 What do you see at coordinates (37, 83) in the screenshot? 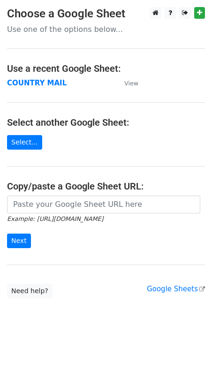
I see `strong: COUNTRY MAIL` at bounding box center [37, 83].